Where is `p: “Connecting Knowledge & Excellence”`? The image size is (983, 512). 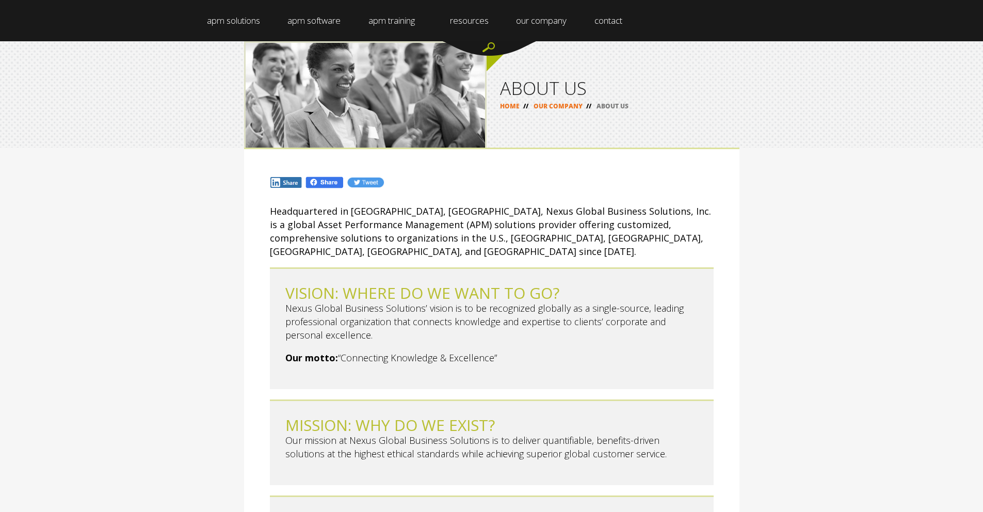
p: “Connecting Knowledge & Excellence” is located at coordinates (492, 357).